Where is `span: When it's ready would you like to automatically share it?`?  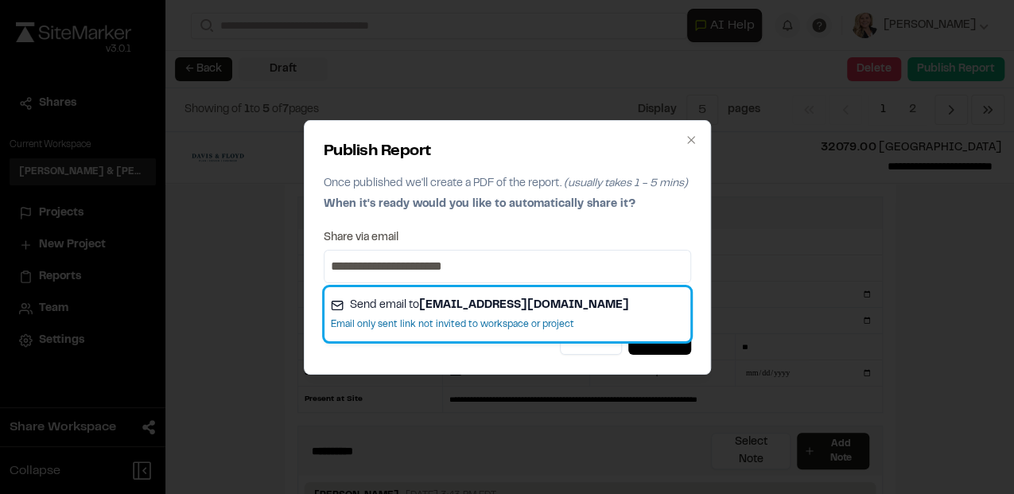
span: When it's ready would you like to automatically share it? is located at coordinates (479, 204).